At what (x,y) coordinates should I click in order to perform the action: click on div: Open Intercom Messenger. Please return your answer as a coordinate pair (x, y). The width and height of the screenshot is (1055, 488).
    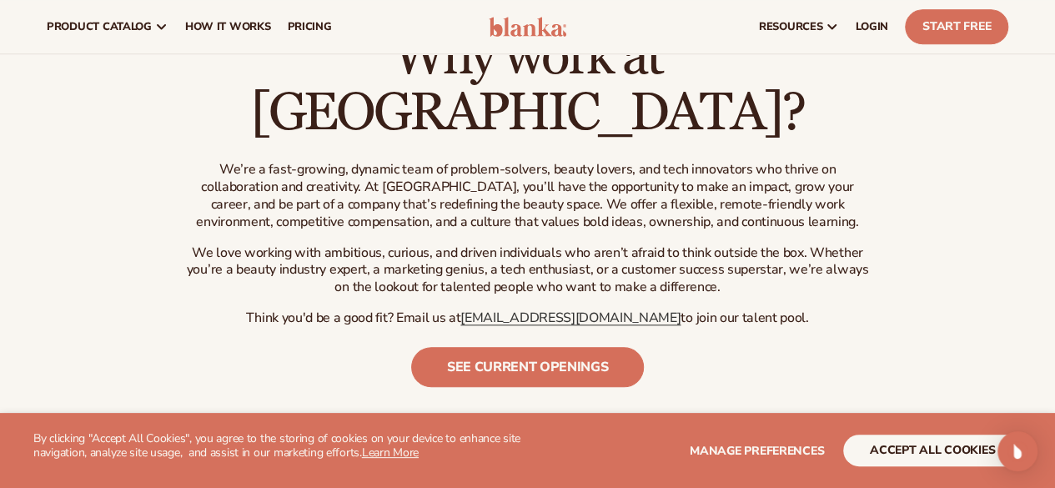
    Looking at the image, I should click on (1018, 451).